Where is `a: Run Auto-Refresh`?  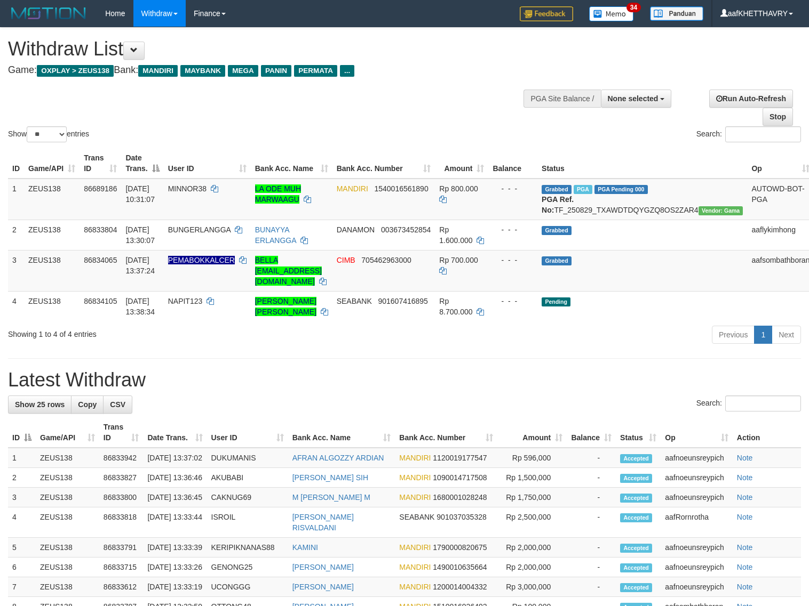 a: Run Auto-Refresh is located at coordinates (750, 99).